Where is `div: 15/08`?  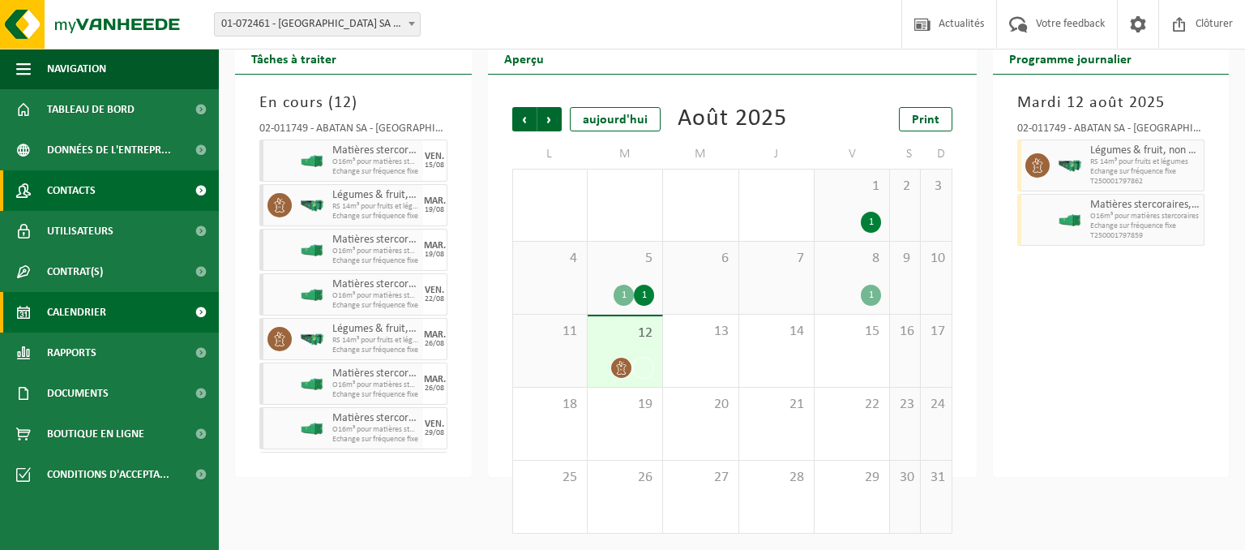
div: 15/08 is located at coordinates (435, 165).